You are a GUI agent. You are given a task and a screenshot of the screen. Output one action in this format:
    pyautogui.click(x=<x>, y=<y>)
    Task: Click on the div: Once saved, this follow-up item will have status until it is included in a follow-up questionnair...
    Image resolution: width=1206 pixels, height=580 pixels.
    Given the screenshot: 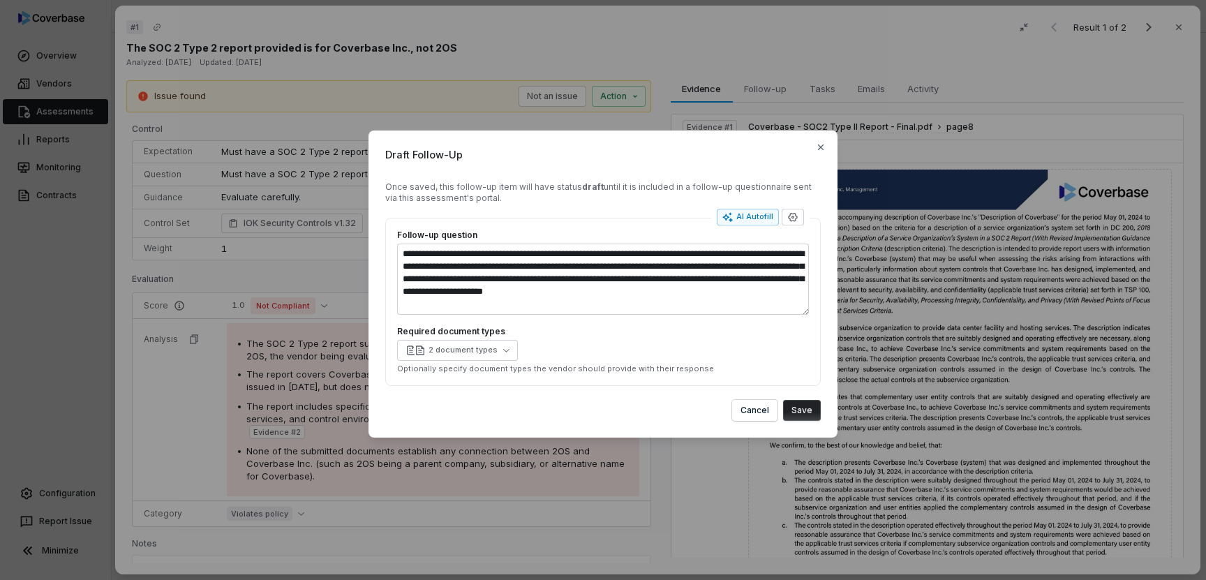 What is the action you would take?
    pyautogui.click(x=603, y=193)
    